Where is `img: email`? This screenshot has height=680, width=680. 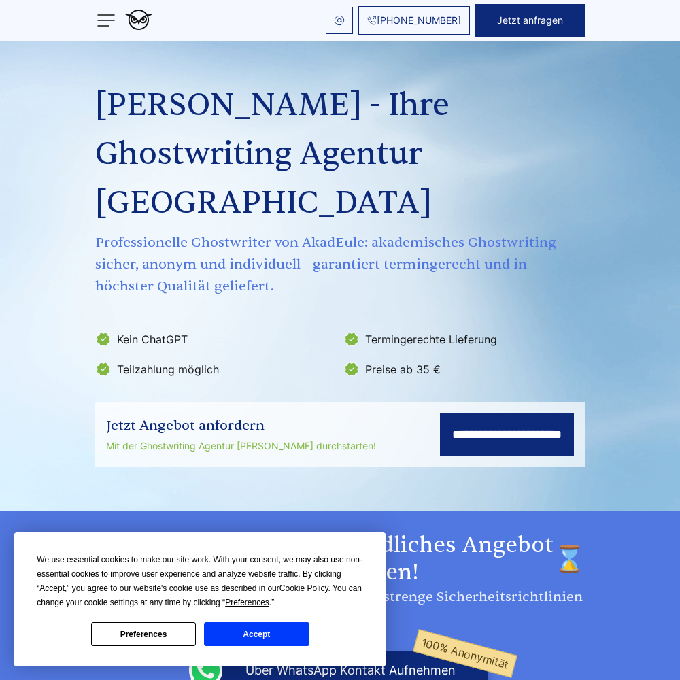
img: email is located at coordinates (339, 20).